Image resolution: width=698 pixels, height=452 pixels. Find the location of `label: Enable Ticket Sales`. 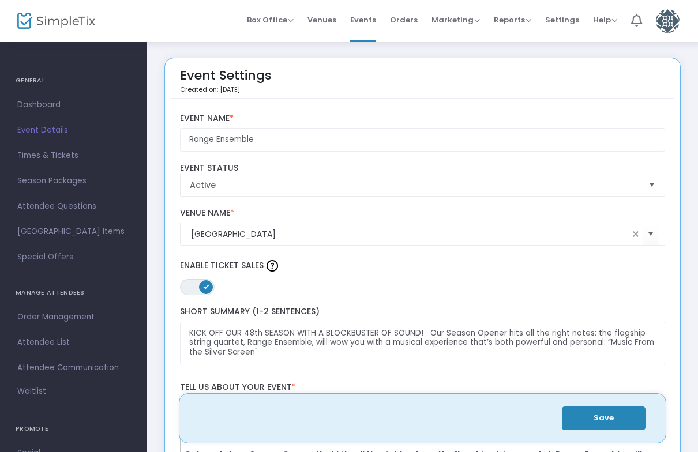

label: Enable Ticket Sales is located at coordinates (423, 266).